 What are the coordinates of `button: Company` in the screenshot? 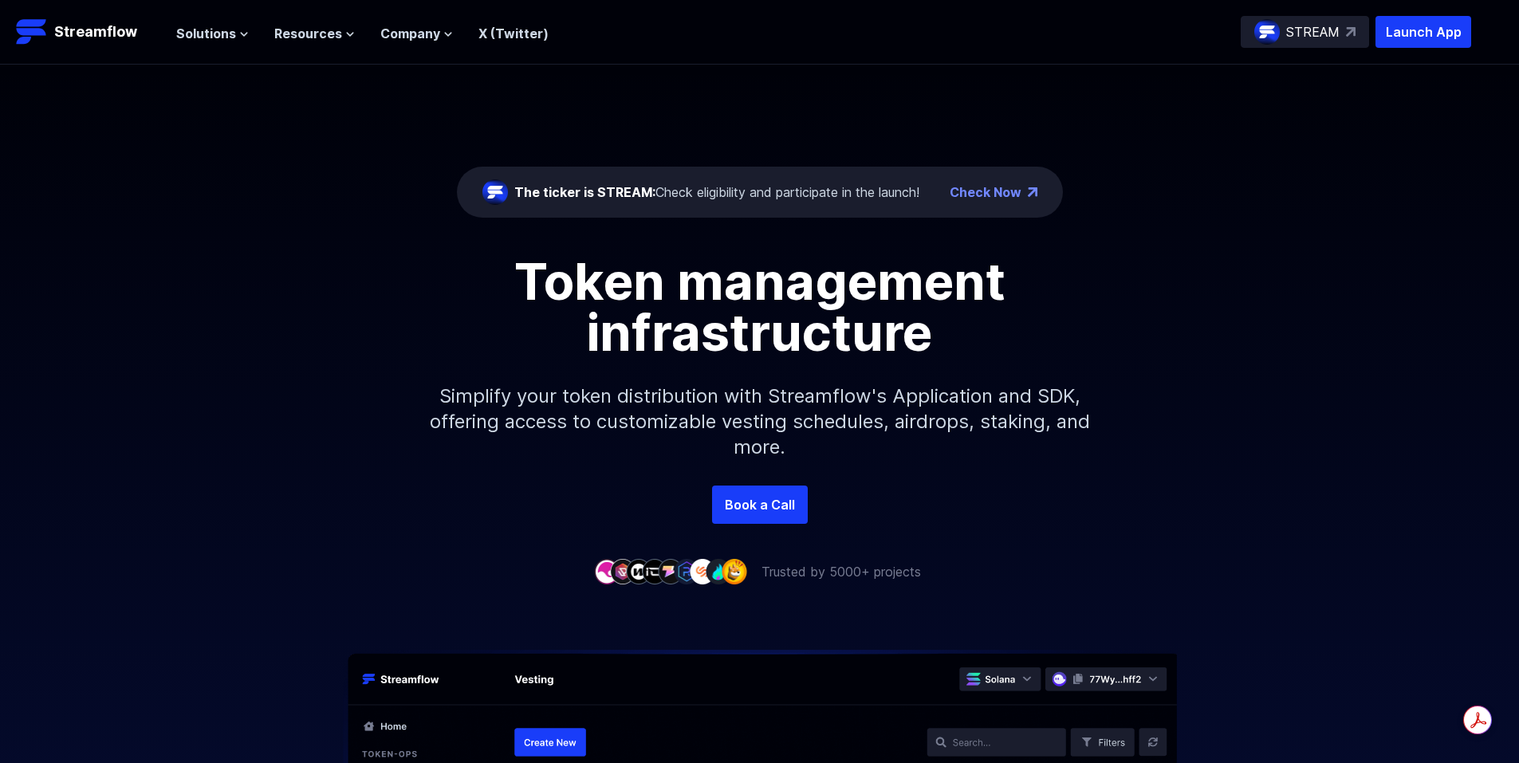 It's located at (416, 33).